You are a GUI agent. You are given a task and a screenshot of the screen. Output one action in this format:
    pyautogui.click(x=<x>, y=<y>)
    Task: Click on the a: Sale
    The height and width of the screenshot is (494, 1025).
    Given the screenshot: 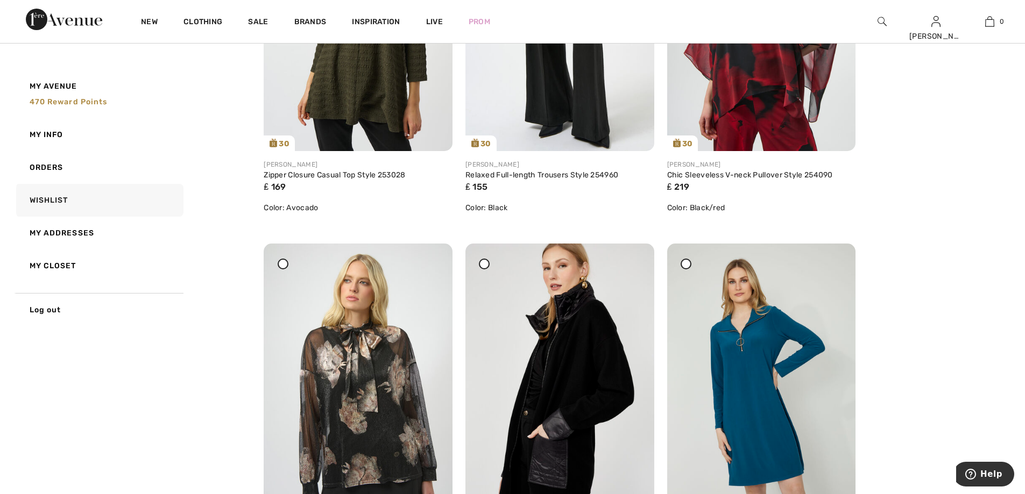 What is the action you would take?
    pyautogui.click(x=258, y=23)
    